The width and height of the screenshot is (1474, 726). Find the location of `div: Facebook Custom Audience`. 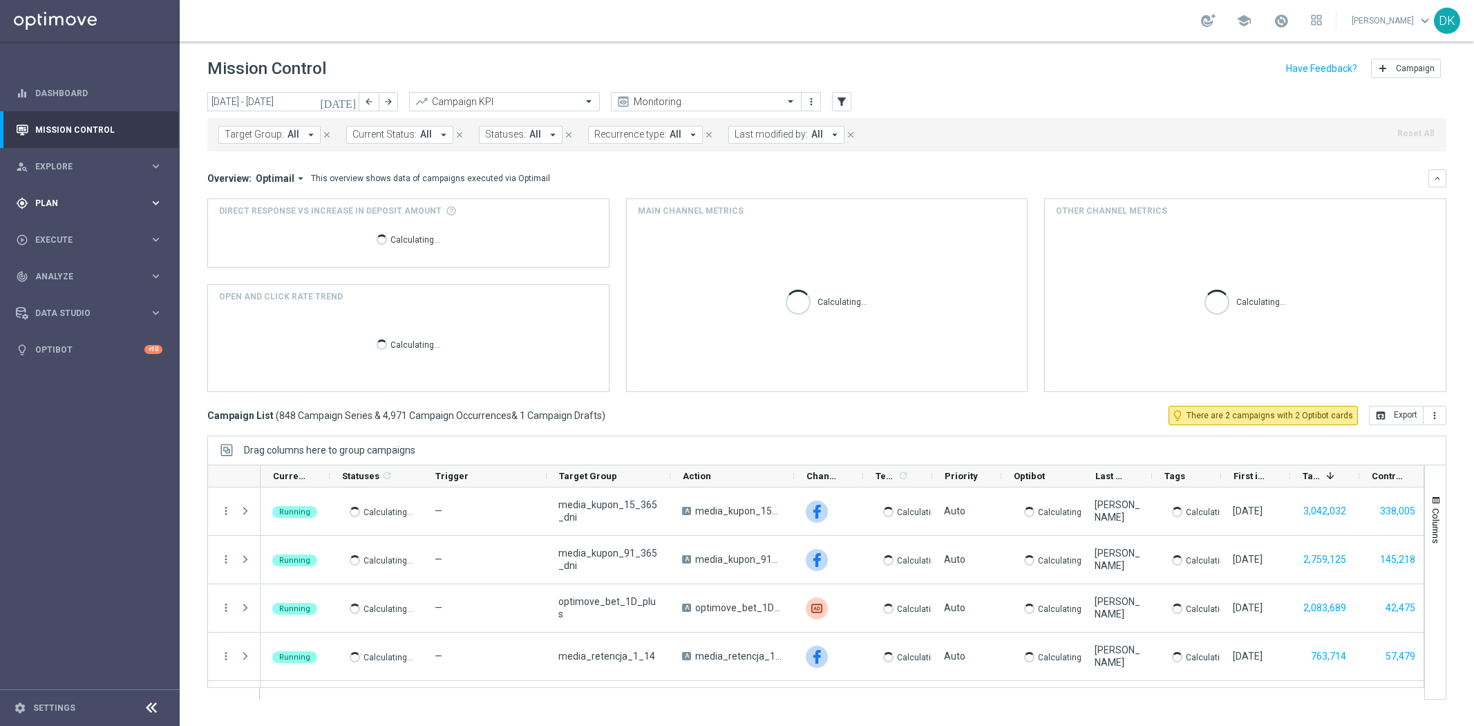

div: Facebook Custom Audience is located at coordinates (817, 657).